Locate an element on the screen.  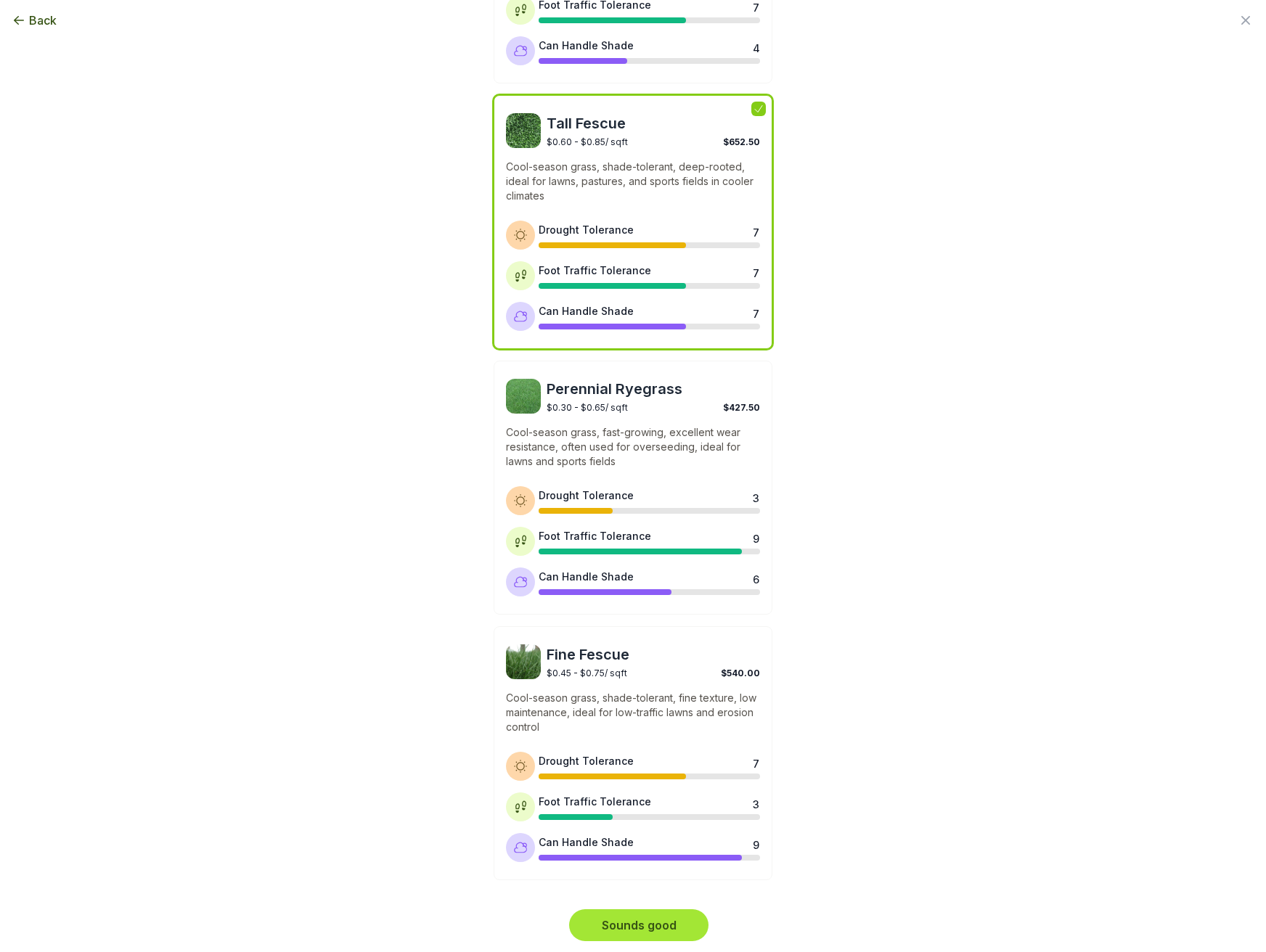
p: Cool-season grass, shade-tolerant, deep-rooted, ideal for lawns, pastures, and sports fields in c... is located at coordinates (633, 182).